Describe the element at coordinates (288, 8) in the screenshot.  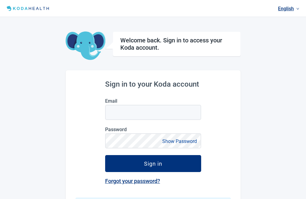
I see `a: Current language: English` at that location.